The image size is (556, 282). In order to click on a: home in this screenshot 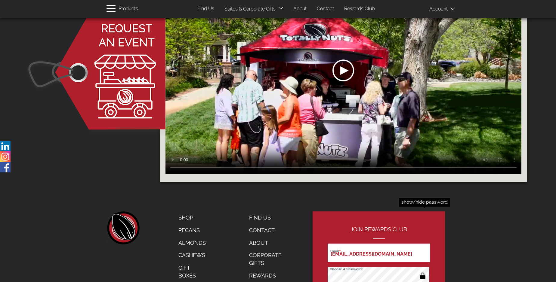, I will do `click(123, 228)`.